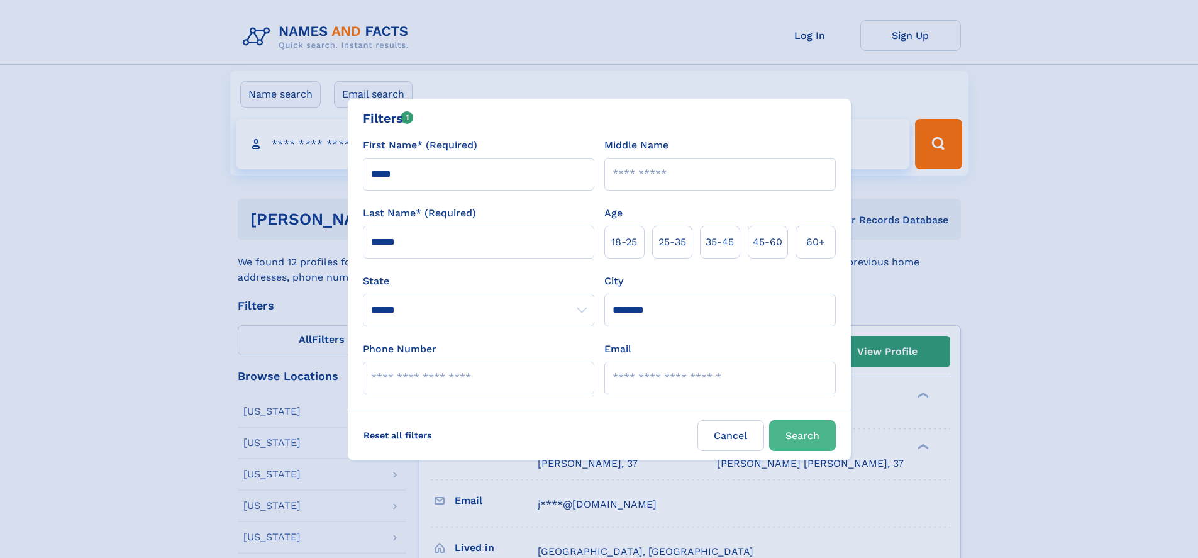 The width and height of the screenshot is (1198, 558). I want to click on span: 18‑25, so click(624, 242).